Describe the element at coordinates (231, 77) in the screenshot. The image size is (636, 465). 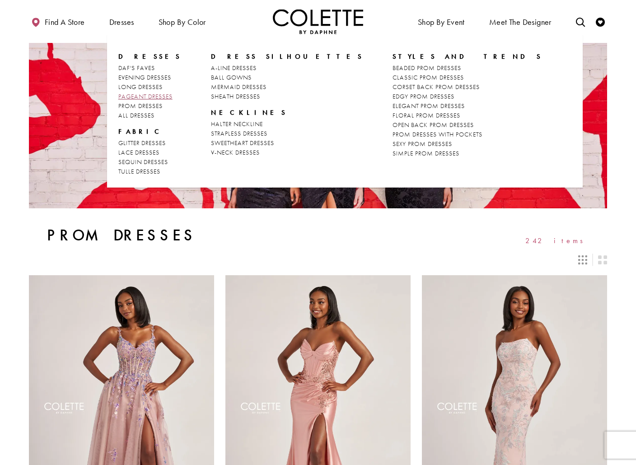
I see `span: BALL GOWNS` at that location.